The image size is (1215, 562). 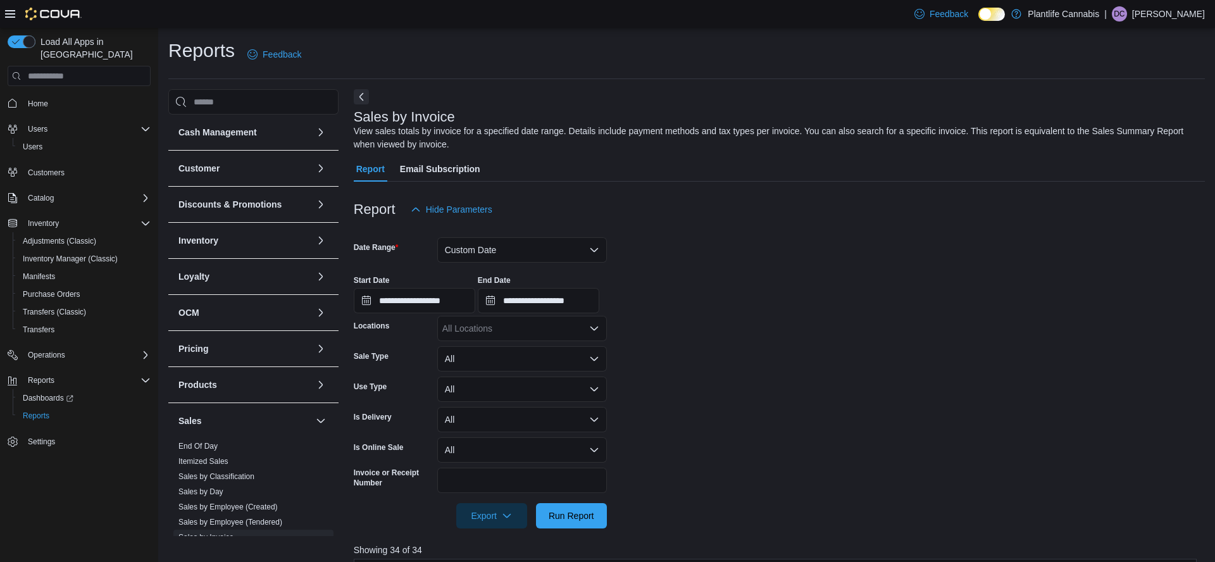 What do you see at coordinates (39, 277) in the screenshot?
I see `a: Manifests` at bounding box center [39, 277].